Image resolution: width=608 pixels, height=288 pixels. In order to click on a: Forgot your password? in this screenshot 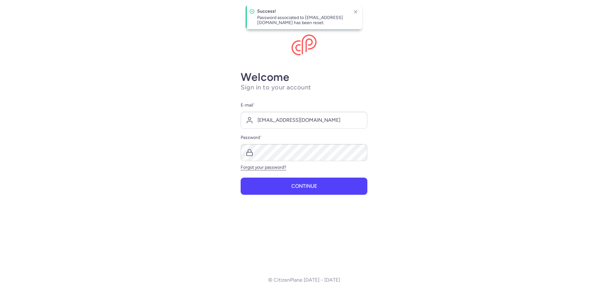, I will do `click(263, 167)`.